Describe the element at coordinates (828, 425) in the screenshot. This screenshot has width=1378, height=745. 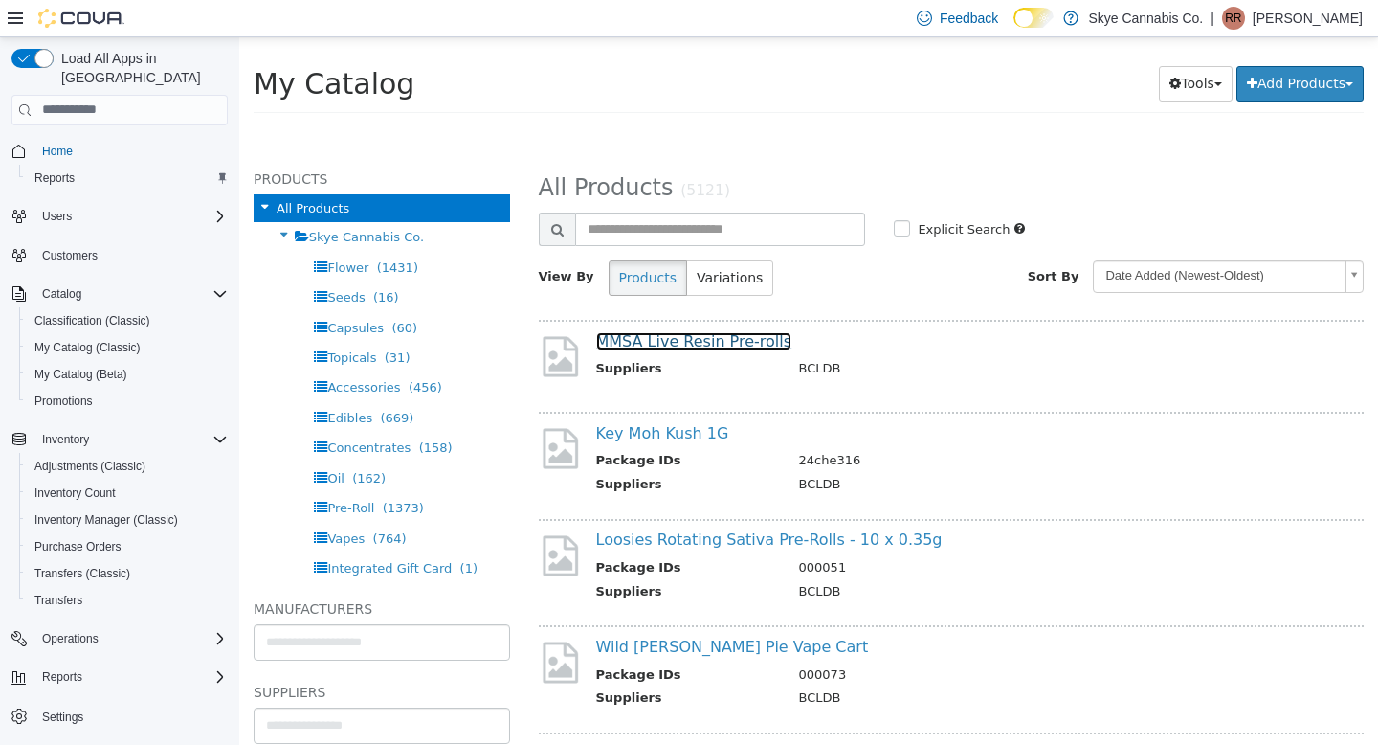
I see `td: 24che316` at that location.